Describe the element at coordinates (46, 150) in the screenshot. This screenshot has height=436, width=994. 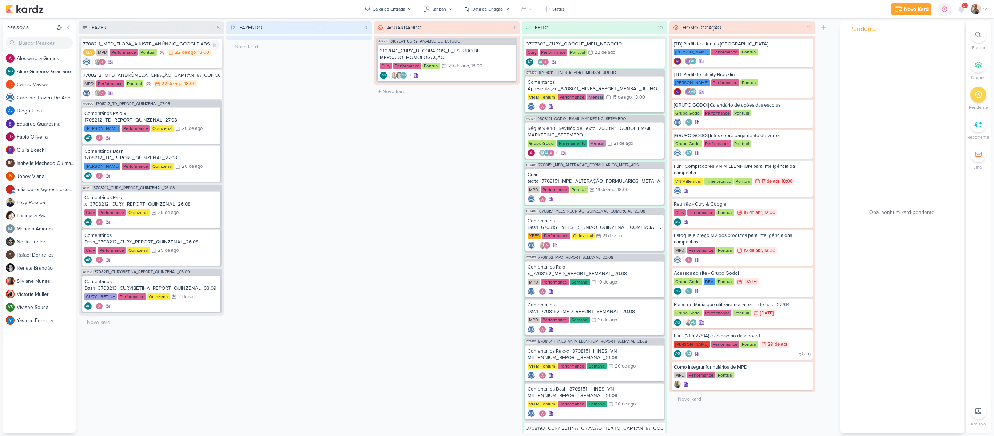
I see `div: G i u l i a B o s c h i` at that location.